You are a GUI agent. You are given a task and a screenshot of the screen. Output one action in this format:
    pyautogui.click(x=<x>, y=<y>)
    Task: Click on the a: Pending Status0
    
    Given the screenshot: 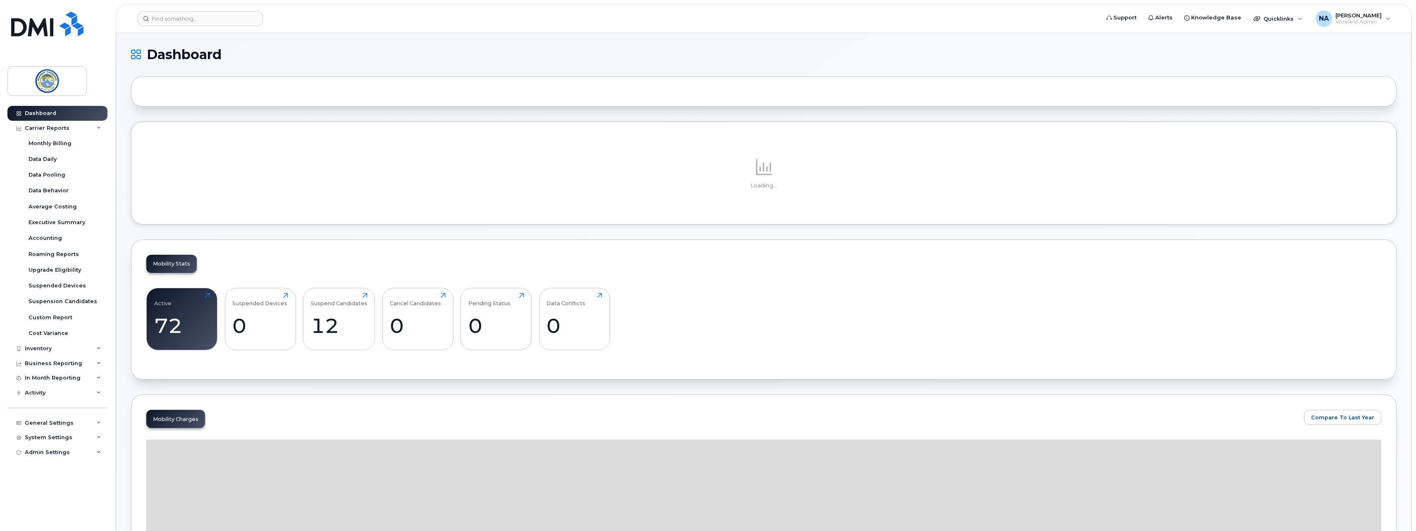 What is the action you would take?
    pyautogui.click(x=496, y=319)
    